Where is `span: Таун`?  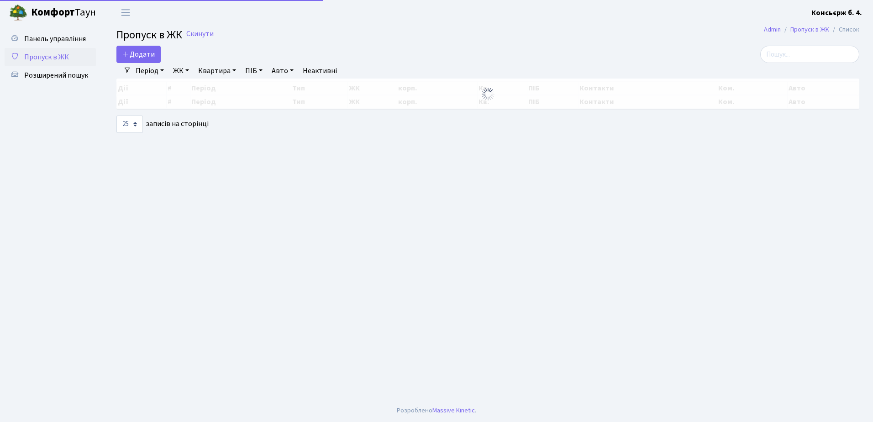 span: Таун is located at coordinates (63, 13).